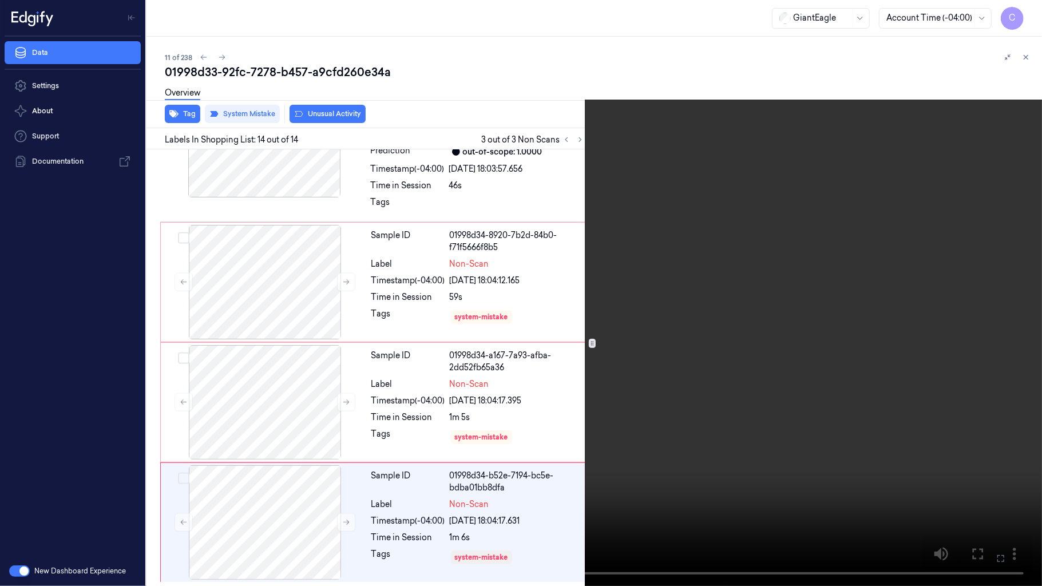  Describe the element at coordinates (534, 140) in the screenshot. I see `span: 3 out of 3 Non Scans` at that location.